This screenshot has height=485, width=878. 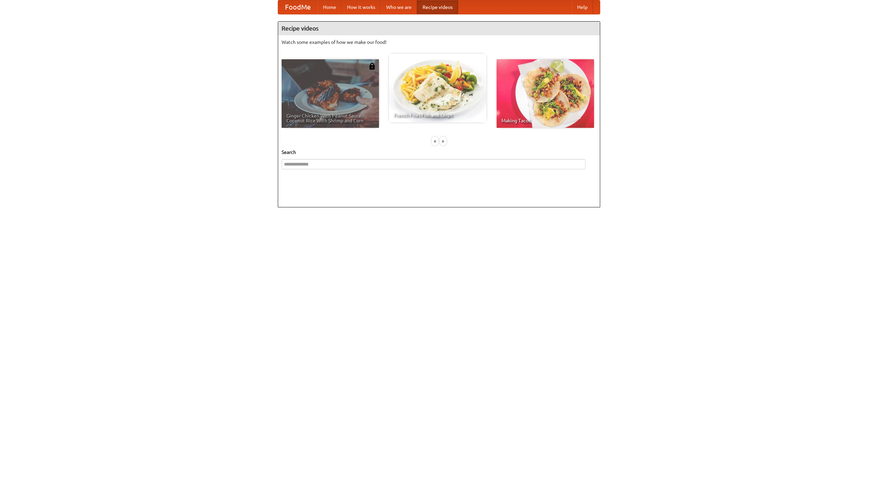 What do you see at coordinates (399, 7) in the screenshot?
I see `a: Who we are` at bounding box center [399, 7].